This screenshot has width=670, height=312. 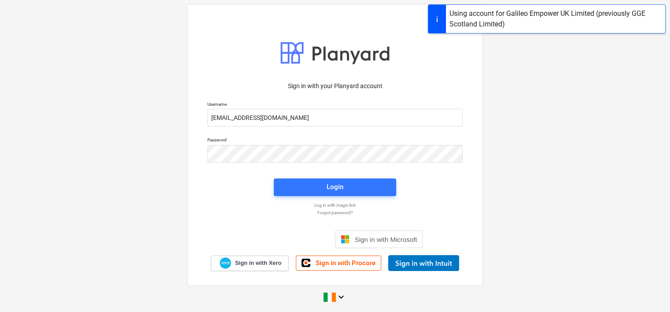 I want to click on p: Log in with magic link, so click(x=335, y=205).